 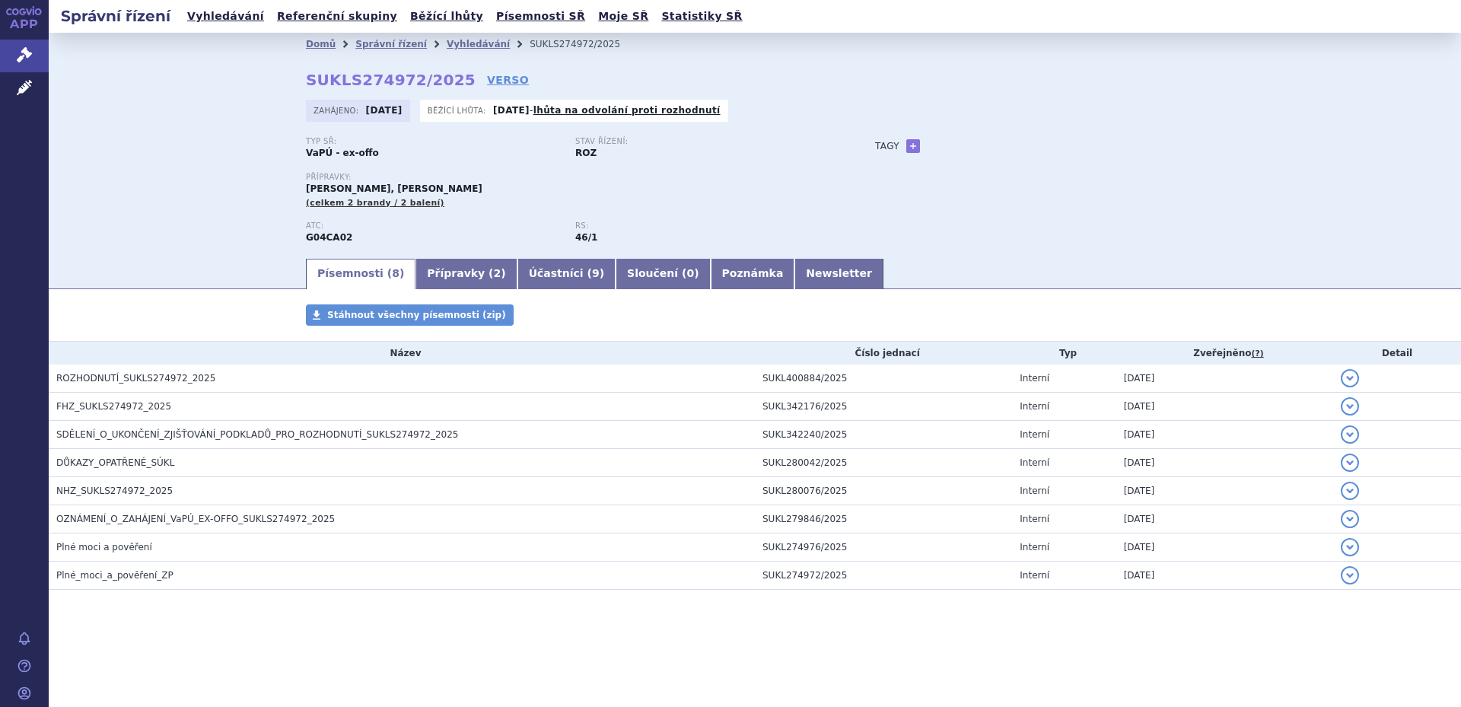 I want to click on span: Běžící lhůta:, so click(x=458, y=110).